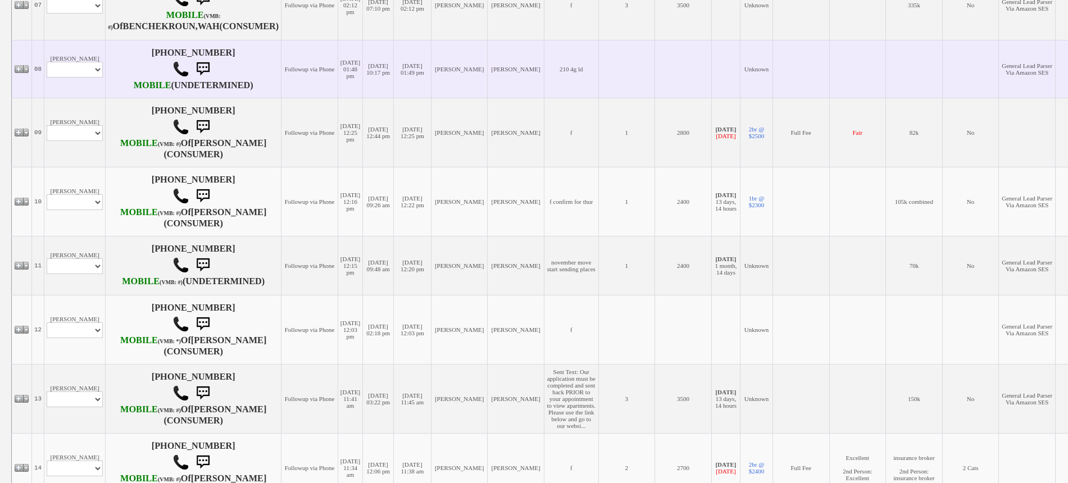 The height and width of the screenshot is (483, 1068). What do you see at coordinates (38, 398) in the screenshot?
I see `td: 13` at bounding box center [38, 398].